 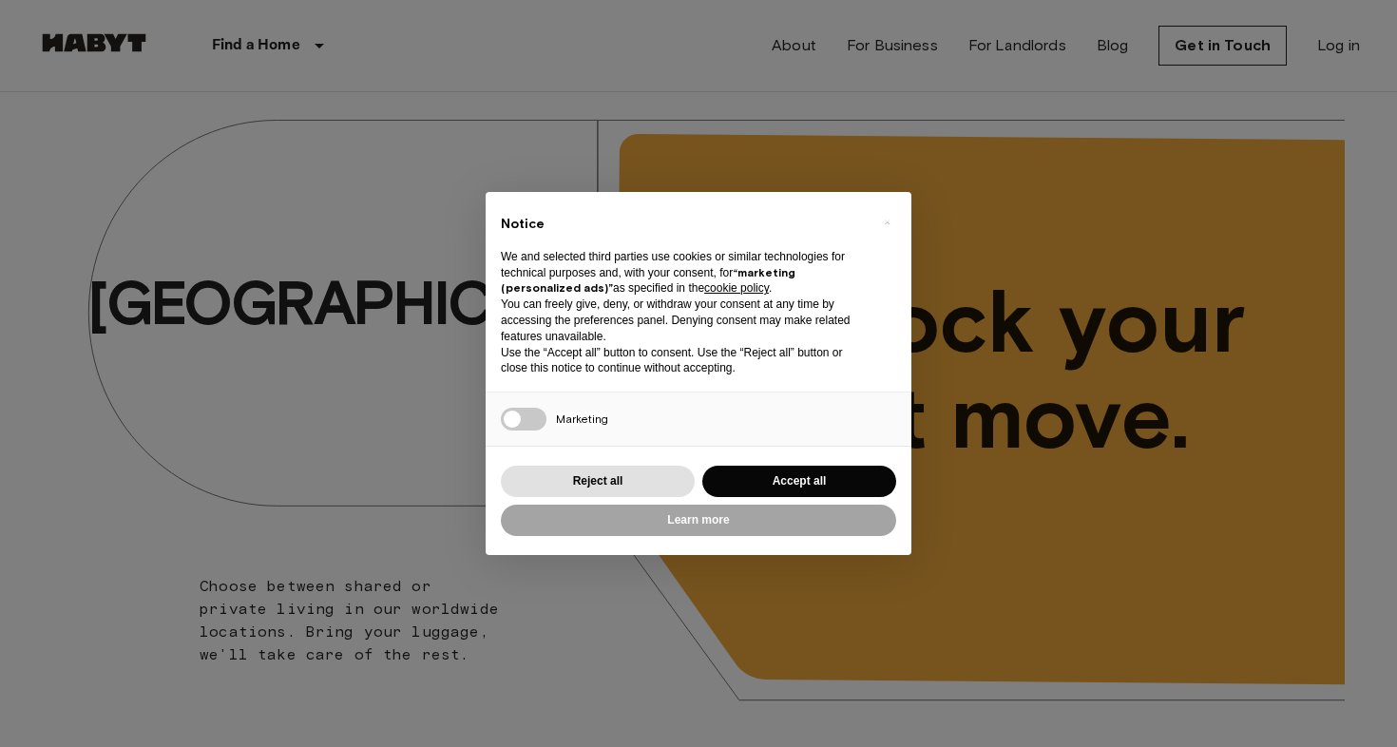 I want to click on button: Learn more, so click(x=698, y=520).